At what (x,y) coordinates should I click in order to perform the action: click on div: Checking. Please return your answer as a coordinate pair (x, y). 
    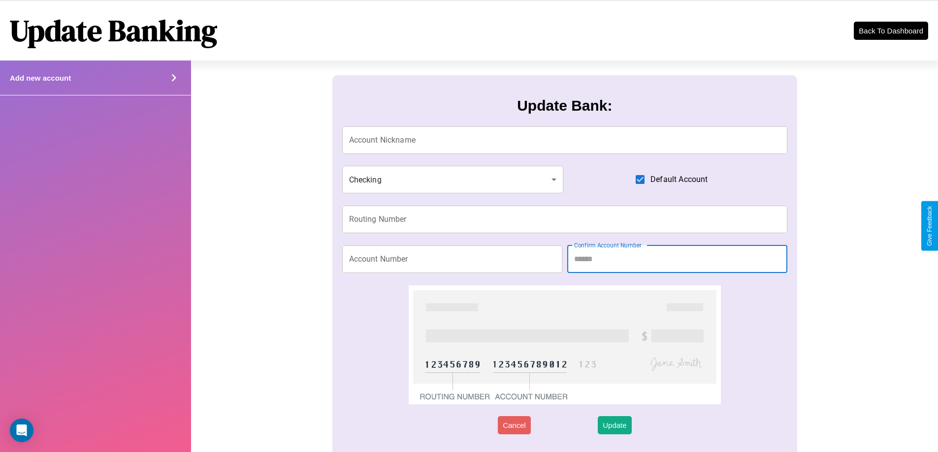
    Looking at the image, I should click on (453, 180).